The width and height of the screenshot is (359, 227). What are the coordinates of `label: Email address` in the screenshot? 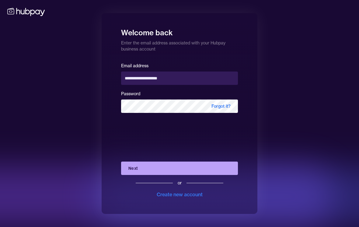 It's located at (135, 66).